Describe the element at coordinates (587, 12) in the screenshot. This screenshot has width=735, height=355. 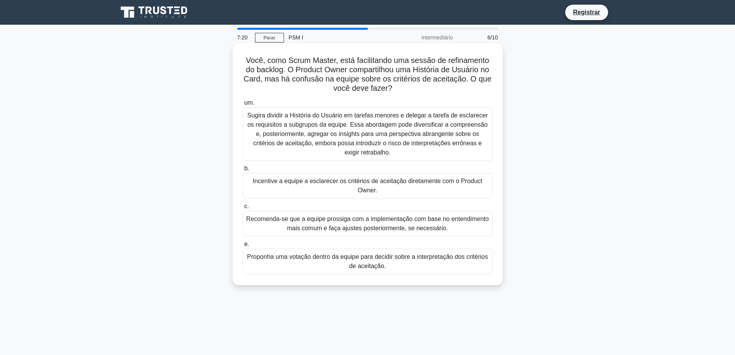
I see `font: Registrar` at that location.